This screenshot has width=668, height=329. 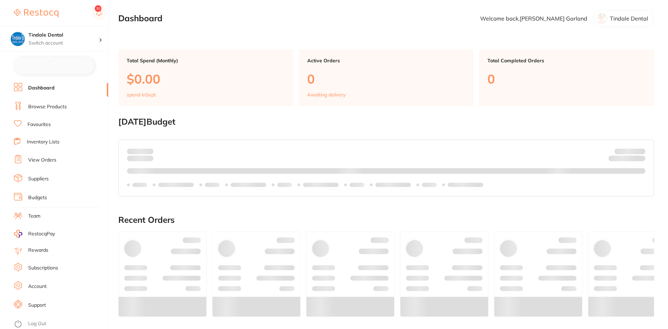 What do you see at coordinates (206, 61) in the screenshot?
I see `p: Total Spend (Monthly)` at bounding box center [206, 61].